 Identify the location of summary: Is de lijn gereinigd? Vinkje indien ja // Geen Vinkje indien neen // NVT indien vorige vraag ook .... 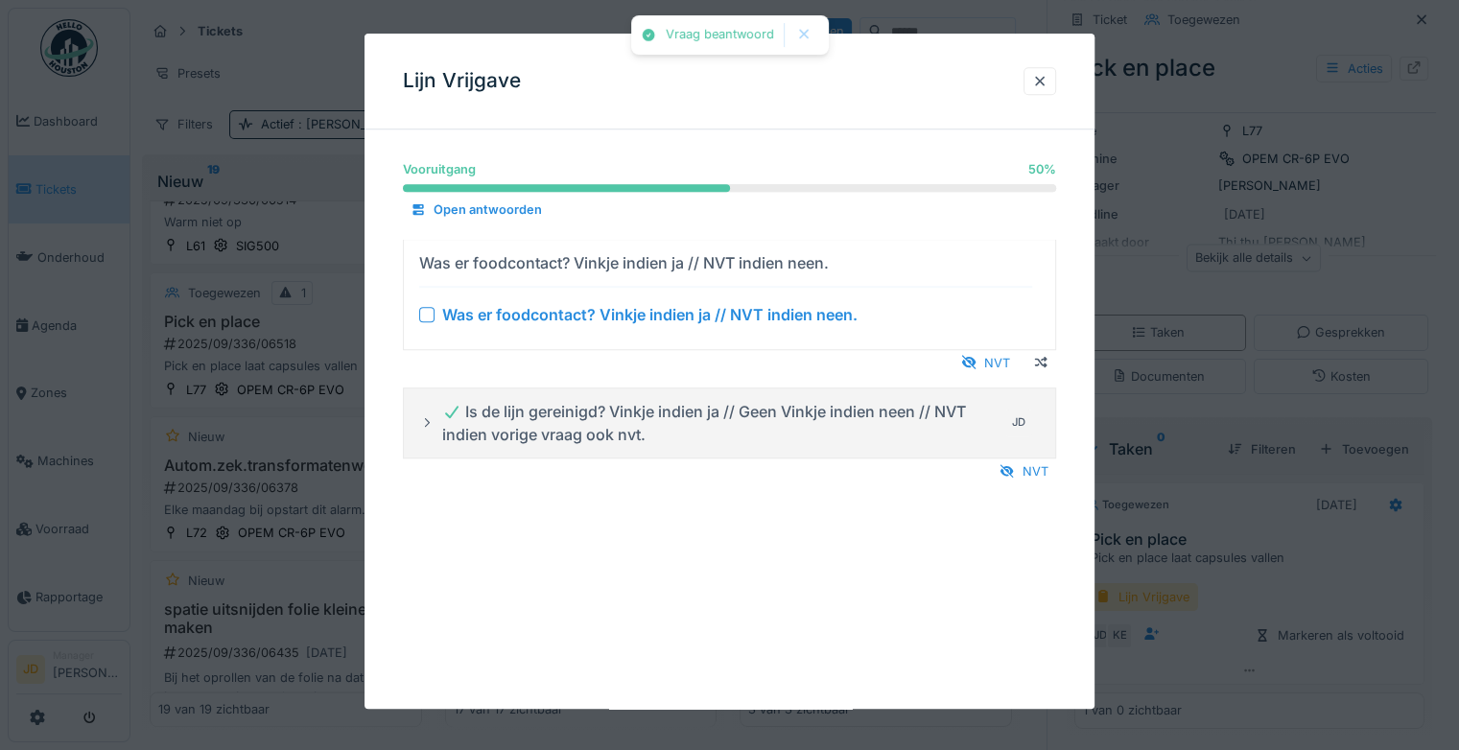
(729, 423).